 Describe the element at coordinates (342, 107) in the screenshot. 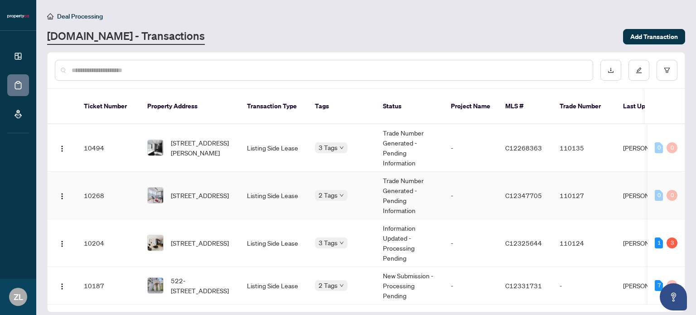

I see `th: Tags` at that location.